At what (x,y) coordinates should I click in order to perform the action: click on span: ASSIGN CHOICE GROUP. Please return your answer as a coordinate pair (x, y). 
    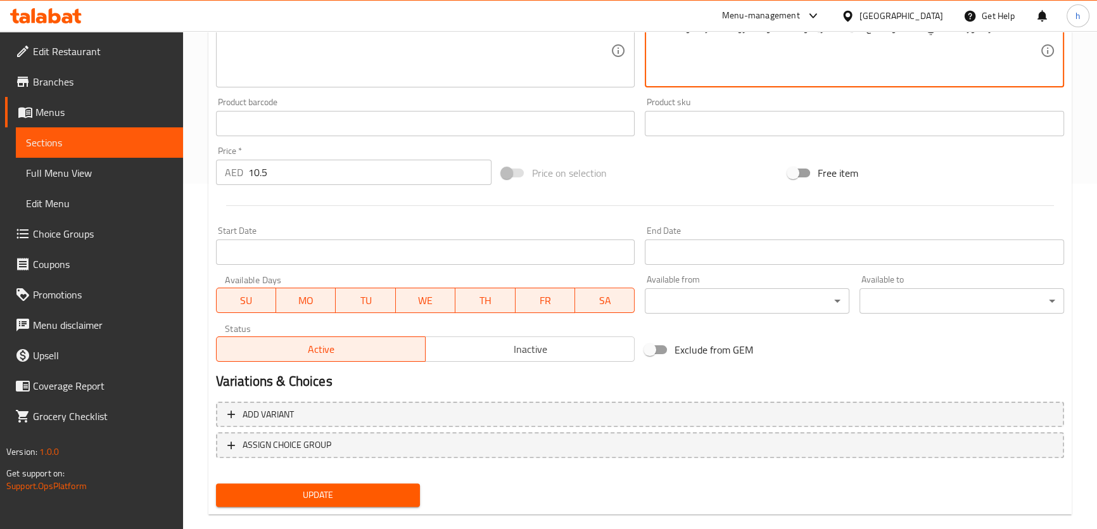
    Looking at the image, I should click on (287, 444).